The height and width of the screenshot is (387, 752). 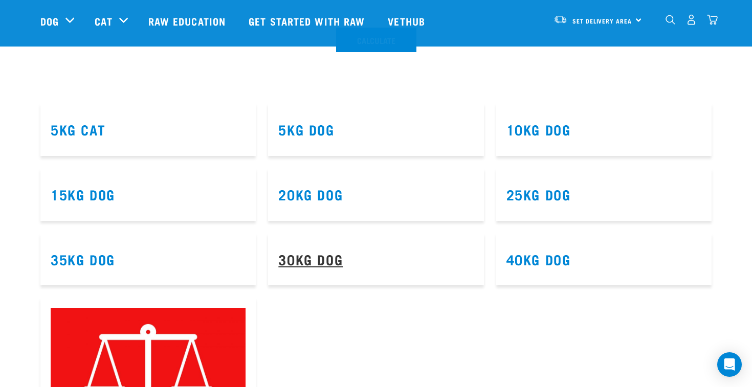 What do you see at coordinates (83, 194) in the screenshot?
I see `a: 15kg Dog` at bounding box center [83, 194].